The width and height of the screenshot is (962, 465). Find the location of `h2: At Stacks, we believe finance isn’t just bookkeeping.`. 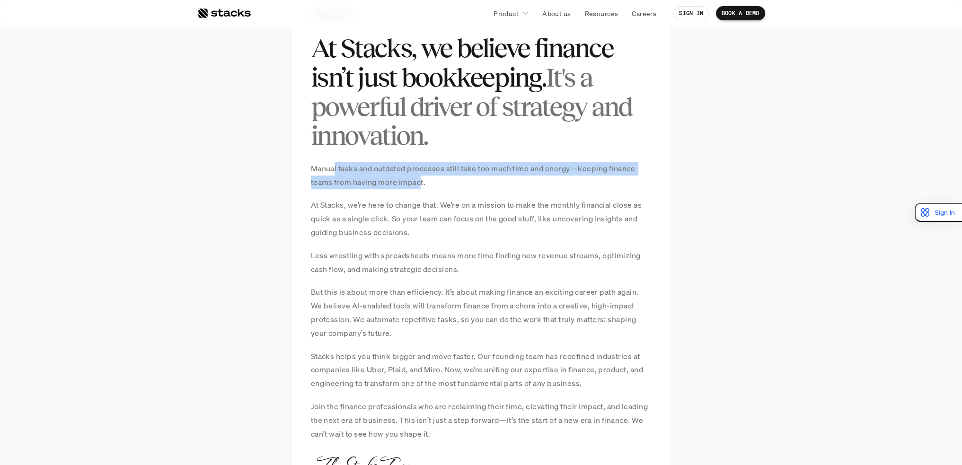

h2: At Stacks, we believe finance isn’t just bookkeeping. is located at coordinates (481, 92).